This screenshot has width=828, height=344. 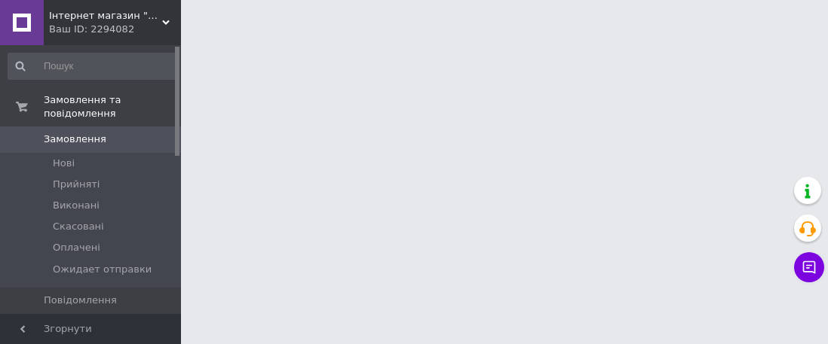 What do you see at coordinates (78, 227) in the screenshot?
I see `span: Скасовані` at bounding box center [78, 227].